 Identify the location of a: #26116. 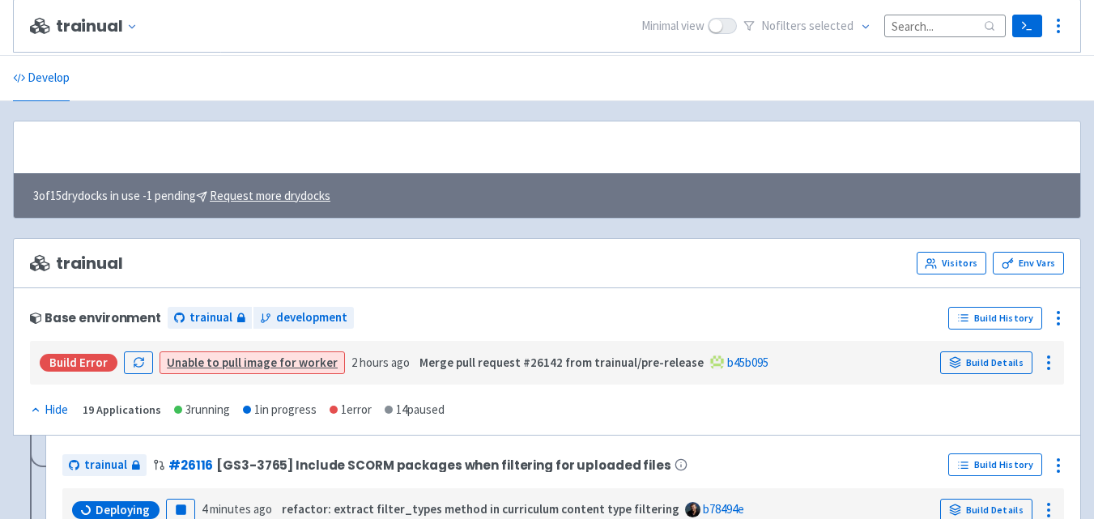
(190, 465).